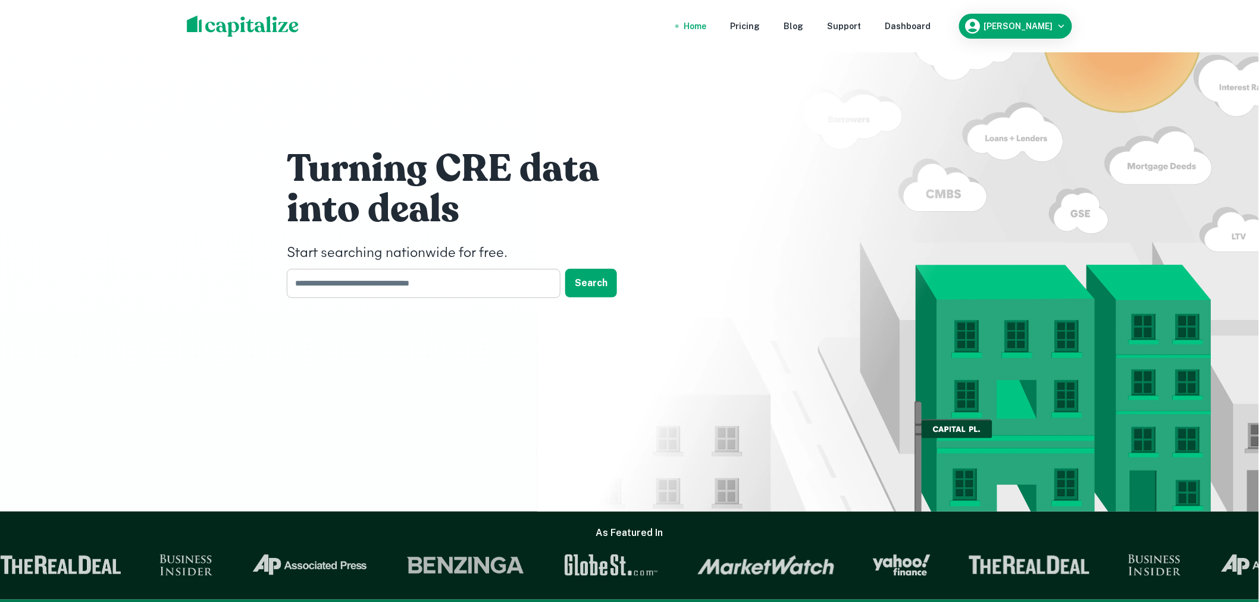 Image resolution: width=1259 pixels, height=602 pixels. What do you see at coordinates (629, 533) in the screenshot?
I see `h6: As Featured In` at bounding box center [629, 533].